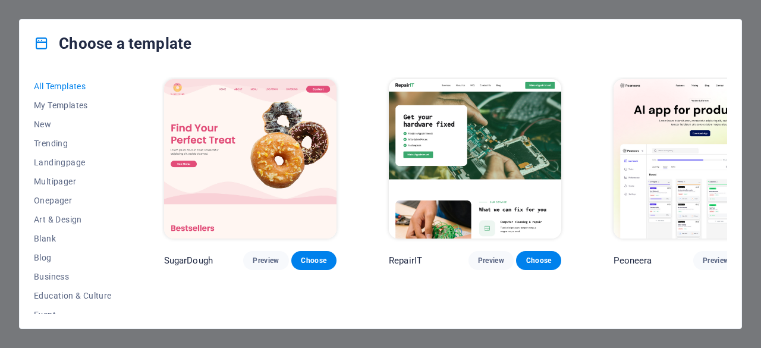  What do you see at coordinates (633, 260) in the screenshot?
I see `p: Peoneera` at bounding box center [633, 260].